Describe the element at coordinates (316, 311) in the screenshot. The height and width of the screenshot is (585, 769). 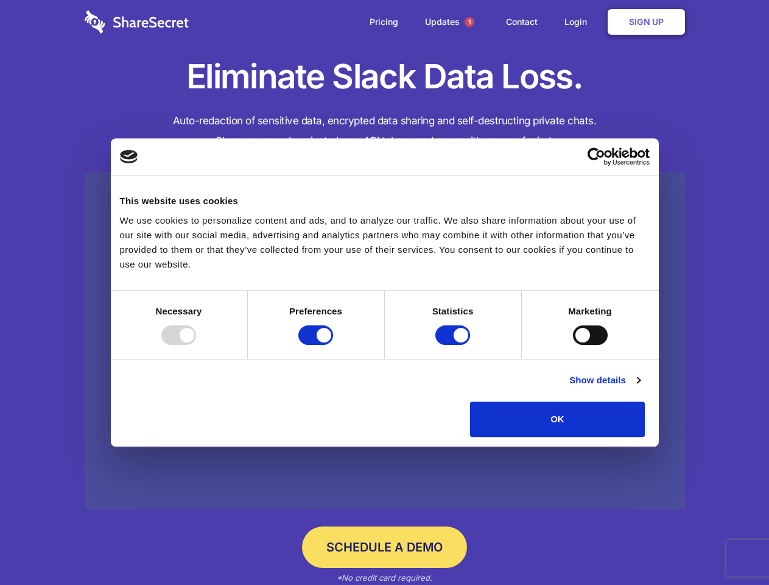
I see `strong: Preferences` at that location.